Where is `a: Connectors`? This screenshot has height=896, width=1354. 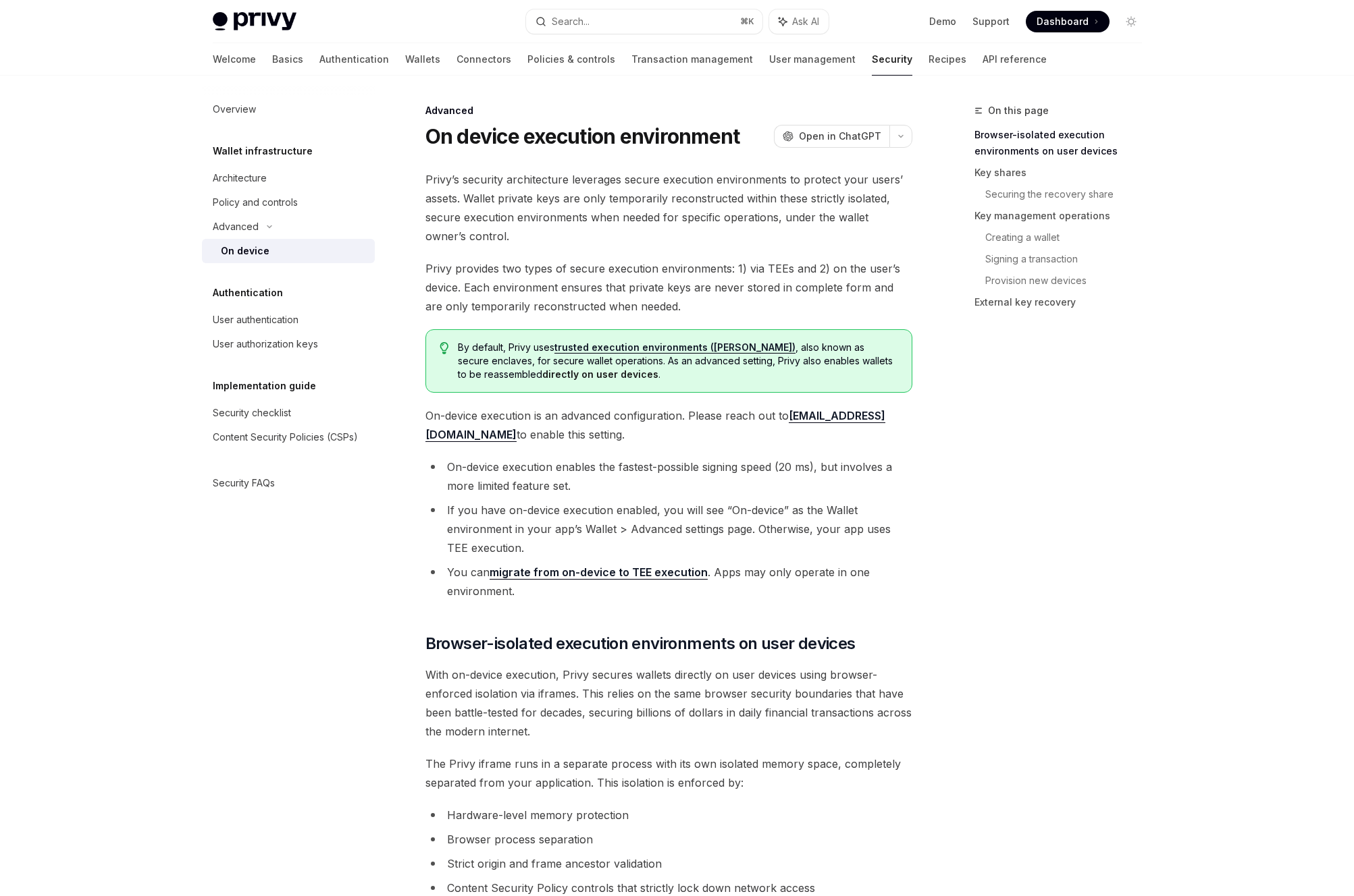
a: Connectors is located at coordinates (484, 60).